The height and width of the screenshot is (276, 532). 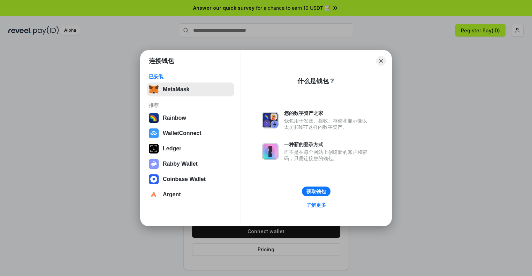 What do you see at coordinates (180, 164) in the screenshot?
I see `div: Rabby Wallet` at bounding box center [180, 164].